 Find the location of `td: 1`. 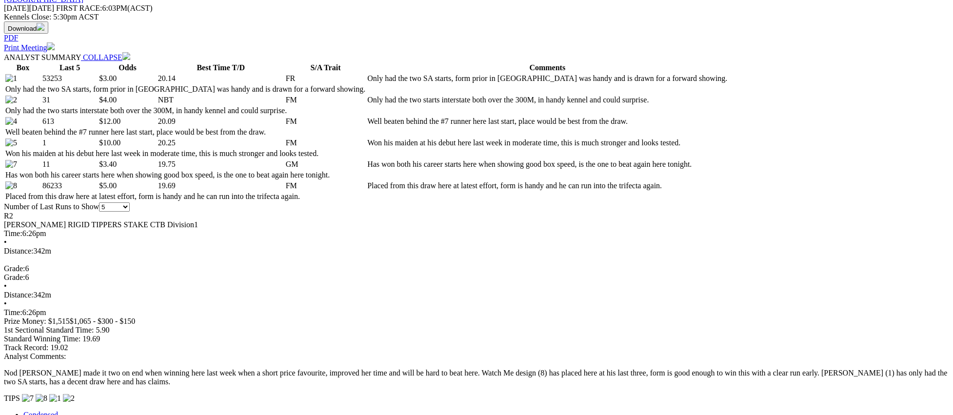

td: 1 is located at coordinates (70, 143).